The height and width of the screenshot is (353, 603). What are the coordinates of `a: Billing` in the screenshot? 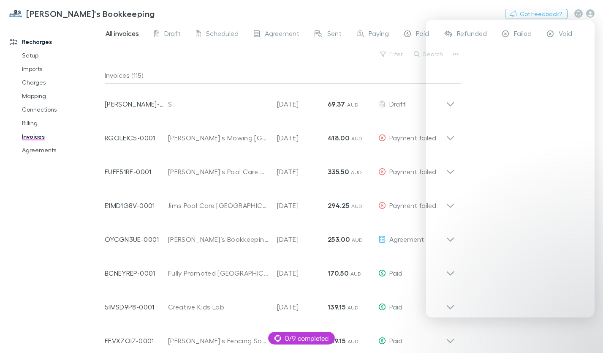 It's located at (61, 123).